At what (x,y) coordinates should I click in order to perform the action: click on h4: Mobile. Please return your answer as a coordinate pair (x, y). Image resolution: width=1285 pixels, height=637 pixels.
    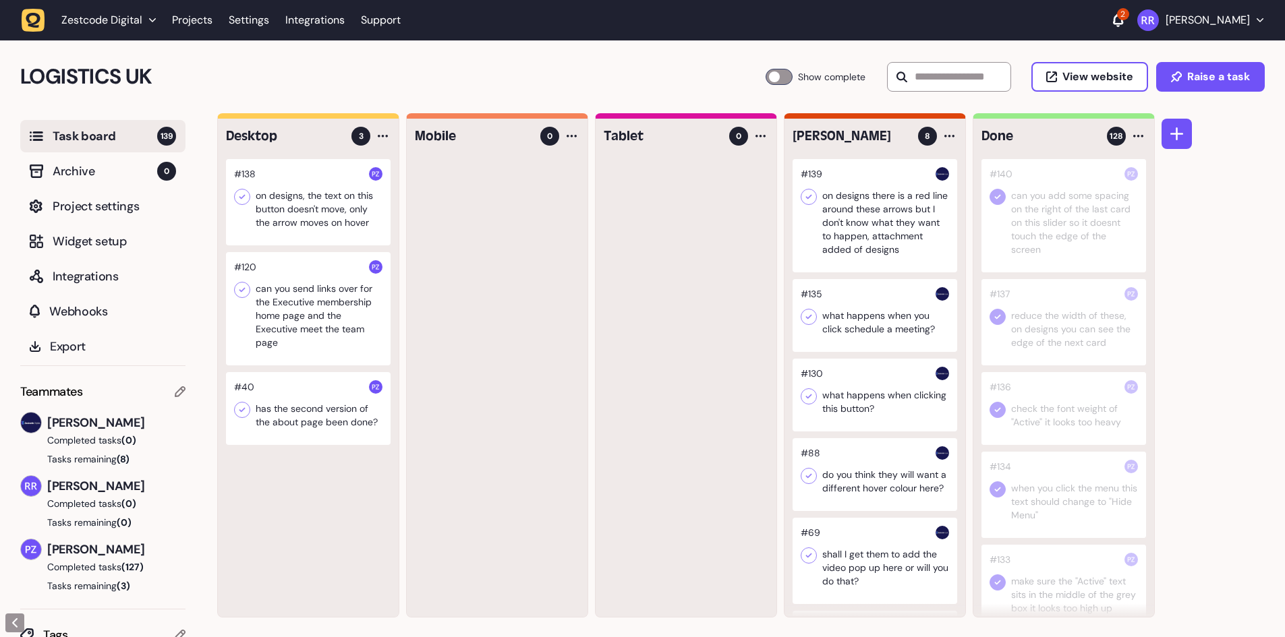
    Looking at the image, I should click on (473, 136).